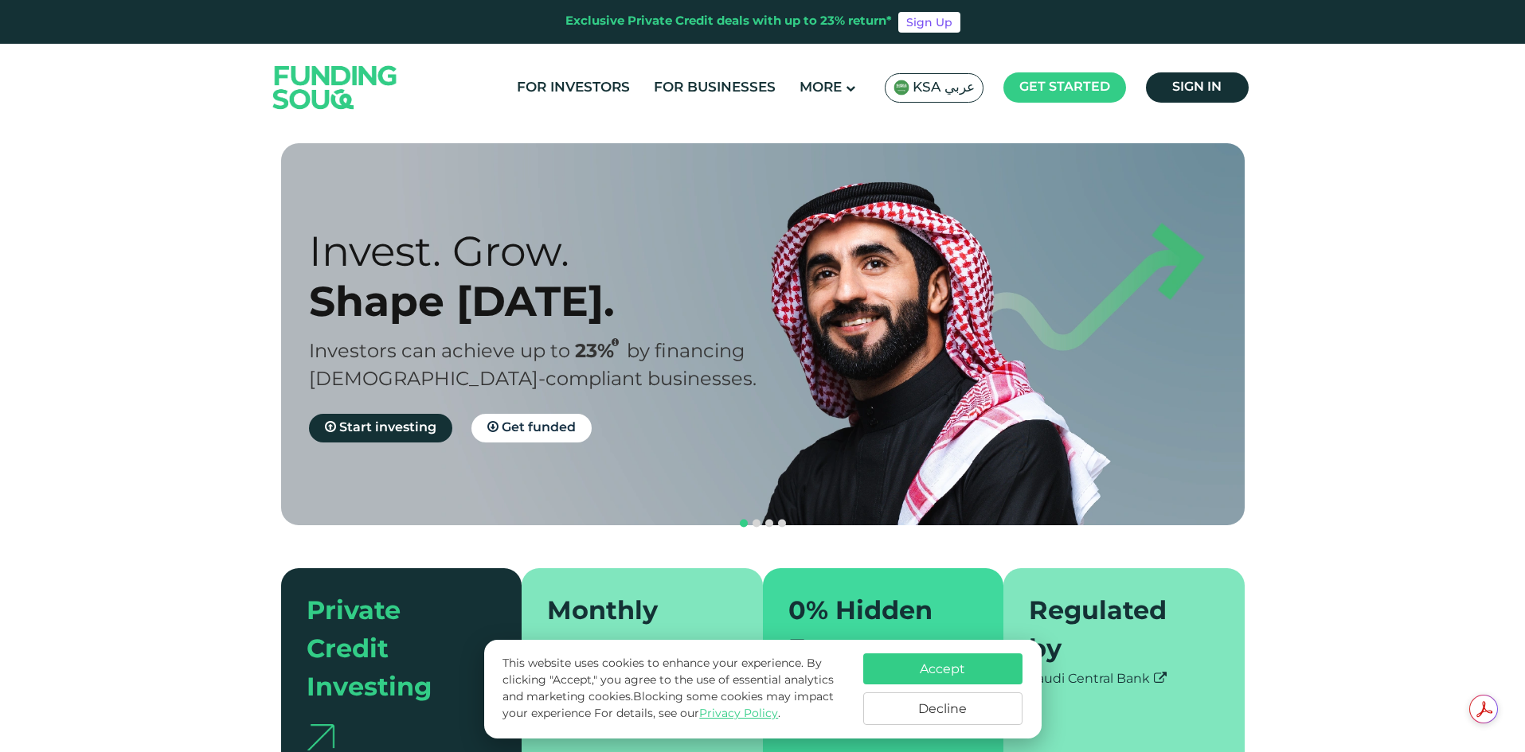  Describe the element at coordinates (929, 22) in the screenshot. I see `a: Sign Up` at that location.